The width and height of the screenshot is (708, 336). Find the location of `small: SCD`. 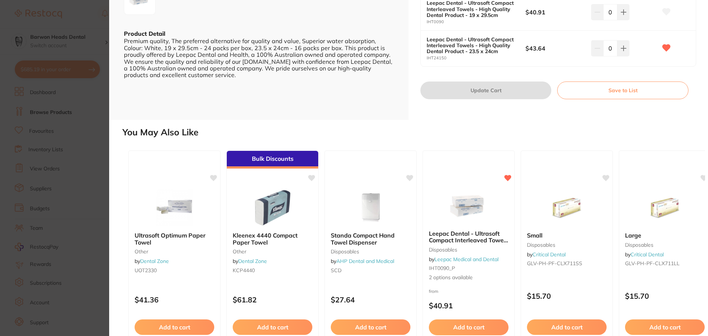

small: SCD is located at coordinates (371, 270).